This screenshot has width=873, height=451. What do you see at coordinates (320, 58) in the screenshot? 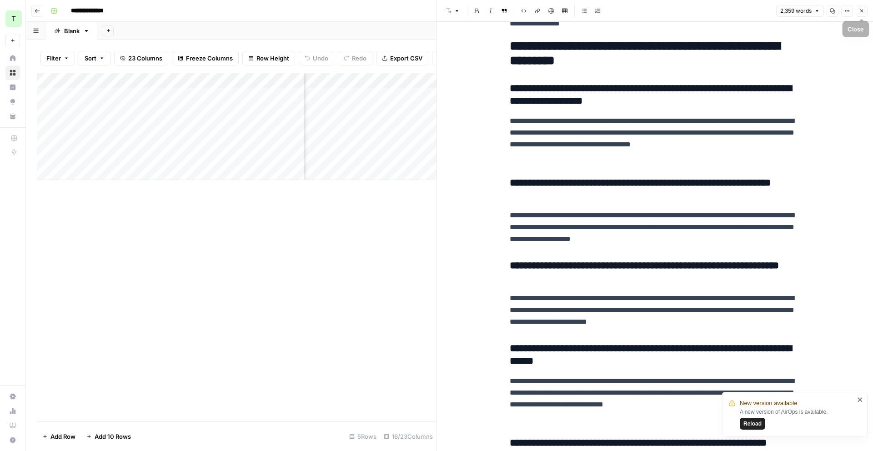
I see `span: Undo` at bounding box center [320, 58].